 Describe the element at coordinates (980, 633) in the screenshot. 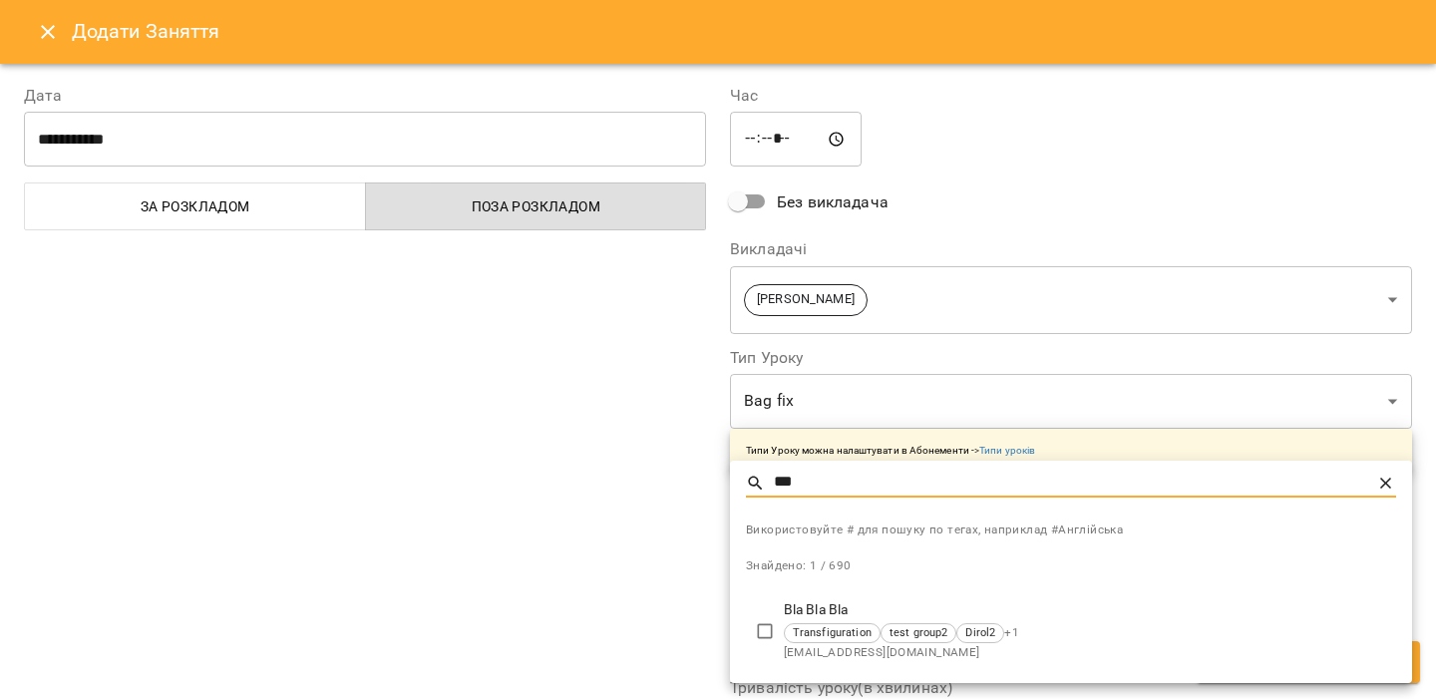

I see `span: Dirol2` at that location.